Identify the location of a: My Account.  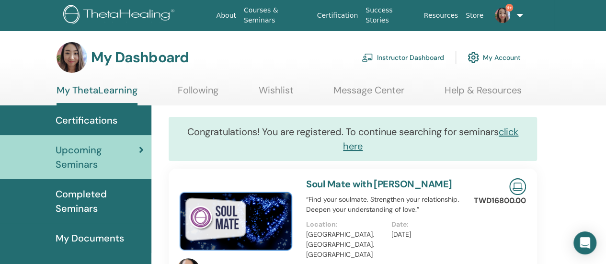
(494, 58).